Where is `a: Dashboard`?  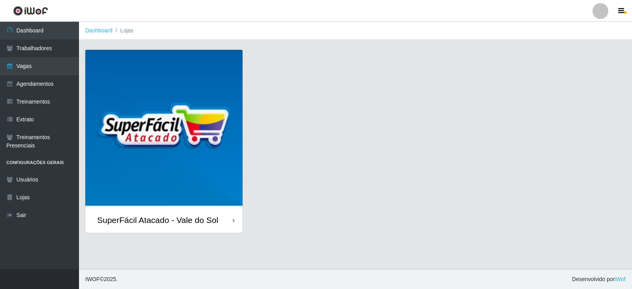
a: Dashboard is located at coordinates (99, 30).